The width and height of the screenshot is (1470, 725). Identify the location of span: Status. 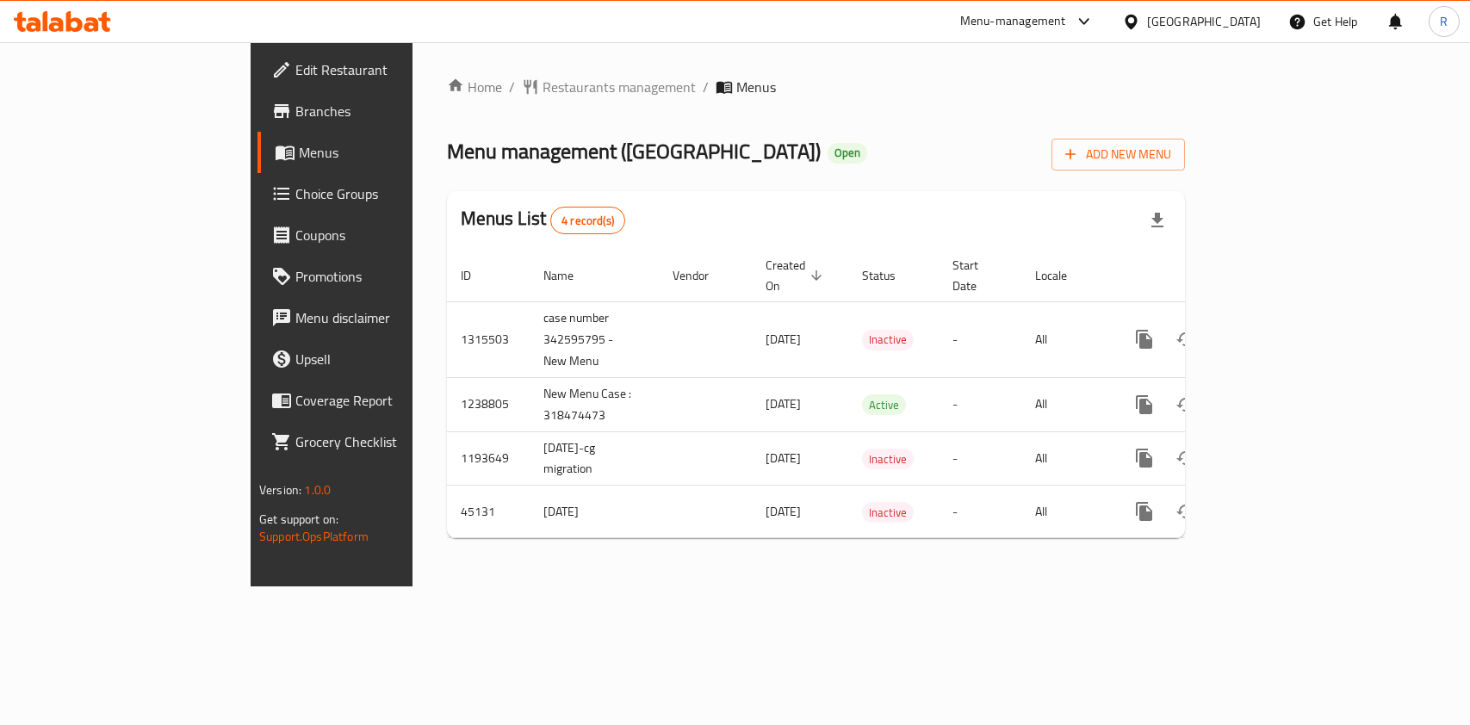
(890, 276).